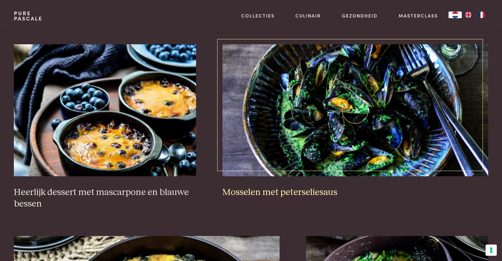  I want to click on aside: Language selected: Nederlands, so click(468, 15).